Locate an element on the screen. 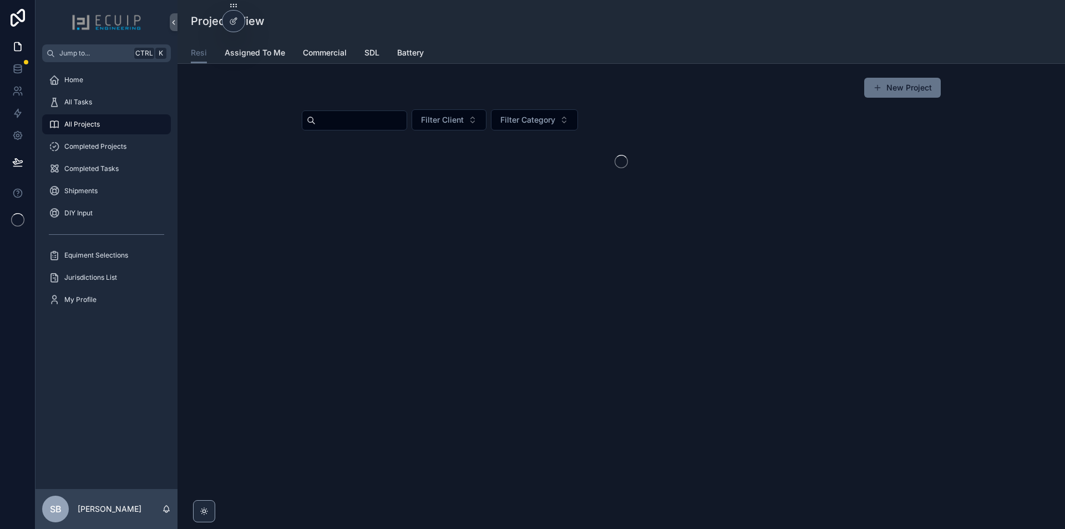 The width and height of the screenshot is (1065, 529). span: Commercial is located at coordinates (325, 53).